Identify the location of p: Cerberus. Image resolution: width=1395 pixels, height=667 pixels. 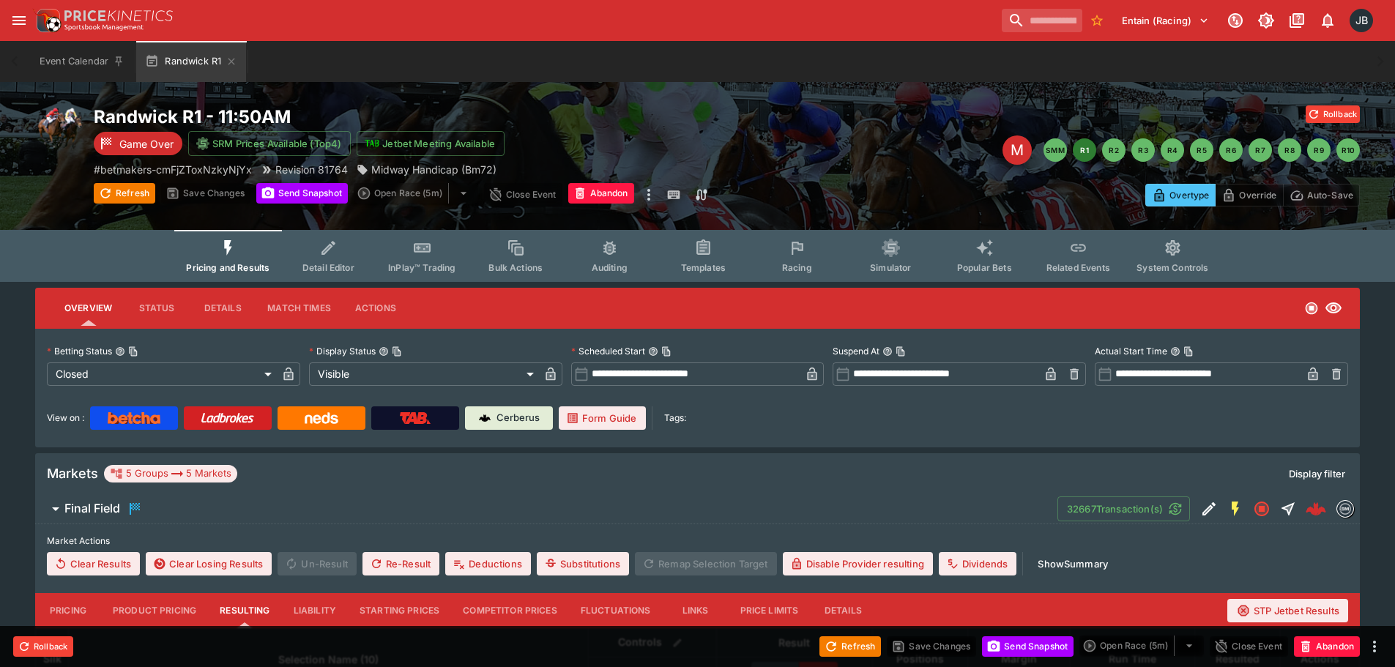
(518, 418).